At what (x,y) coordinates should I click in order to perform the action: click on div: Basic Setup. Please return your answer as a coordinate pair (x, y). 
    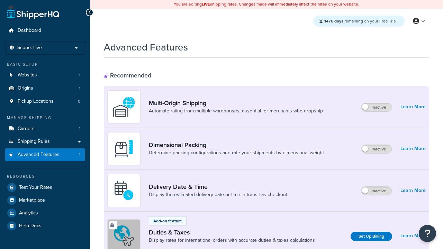
    Looking at the image, I should click on (45, 64).